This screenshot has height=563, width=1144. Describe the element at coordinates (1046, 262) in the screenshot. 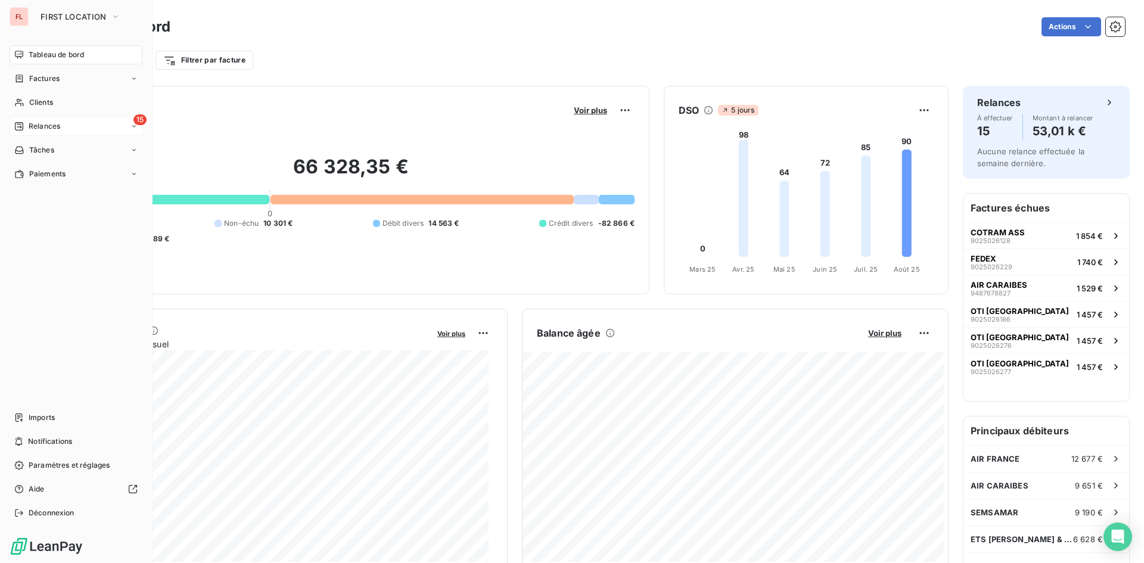

I see `button: FEDEX90250262291 740 €` at that location.